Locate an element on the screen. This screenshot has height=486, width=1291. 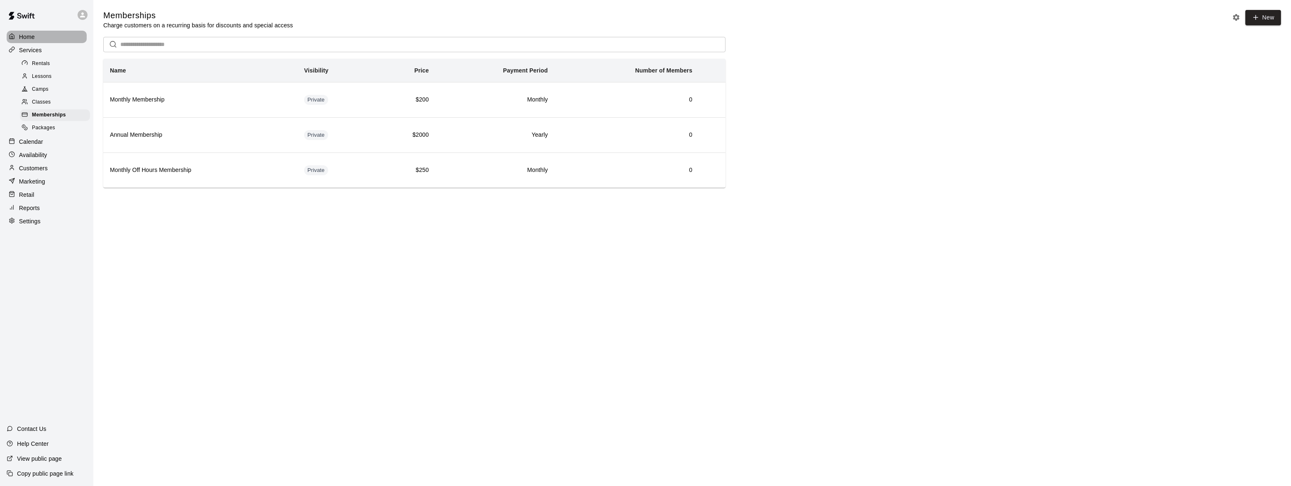
b: Number of Members is located at coordinates (664, 70).